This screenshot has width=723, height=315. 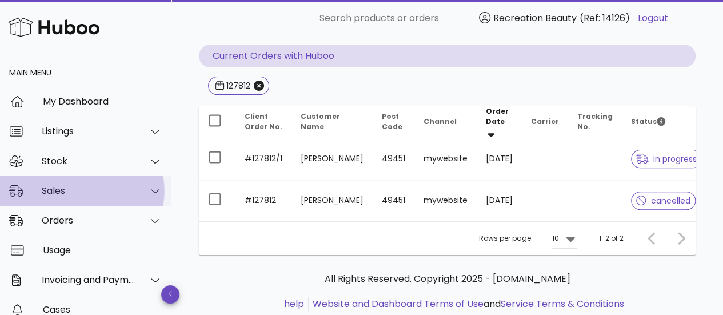 What do you see at coordinates (88, 220) in the screenshot?
I see `div: Orders` at bounding box center [88, 220].